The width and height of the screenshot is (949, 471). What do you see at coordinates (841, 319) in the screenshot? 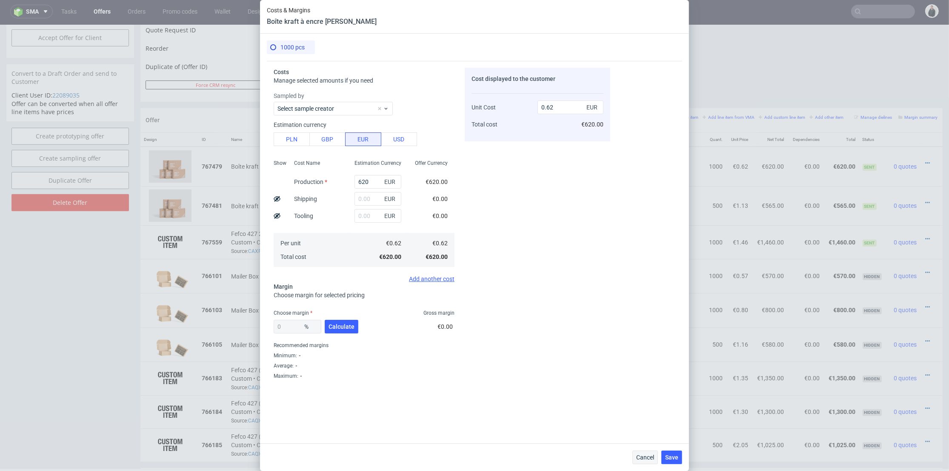
I see `td: €580.00` at bounding box center [841, 319].